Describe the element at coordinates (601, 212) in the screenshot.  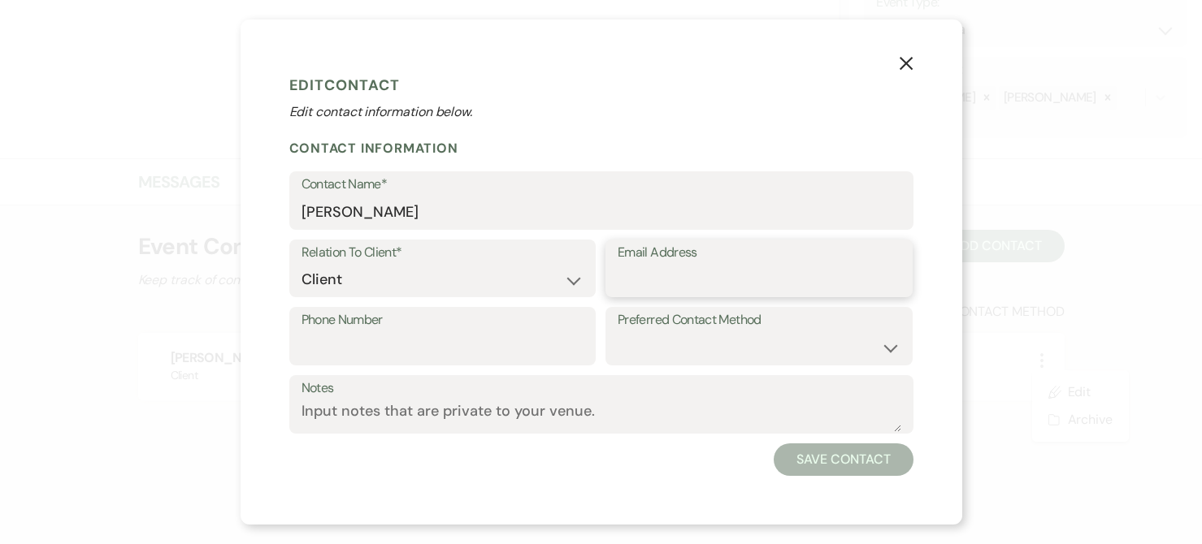
I see `input: First and Last Name` at that location.